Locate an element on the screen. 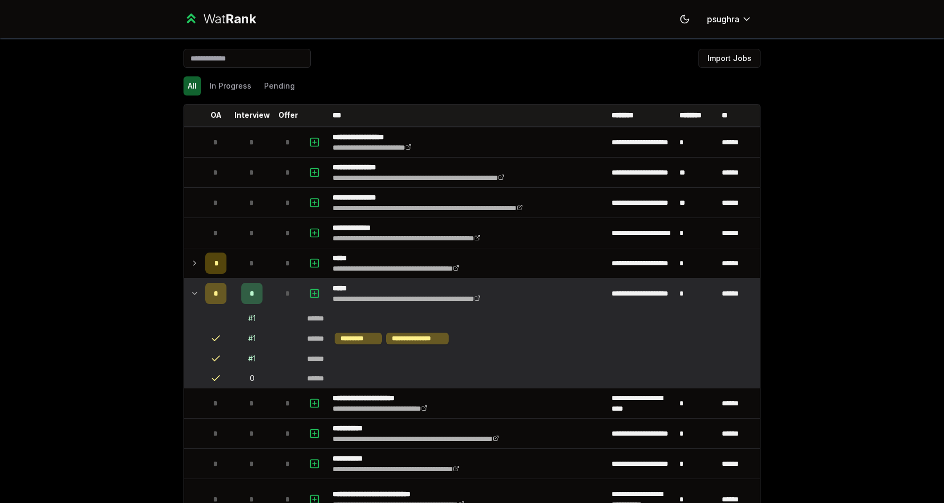 This screenshot has height=503, width=944. div: Wat is located at coordinates (230, 19).